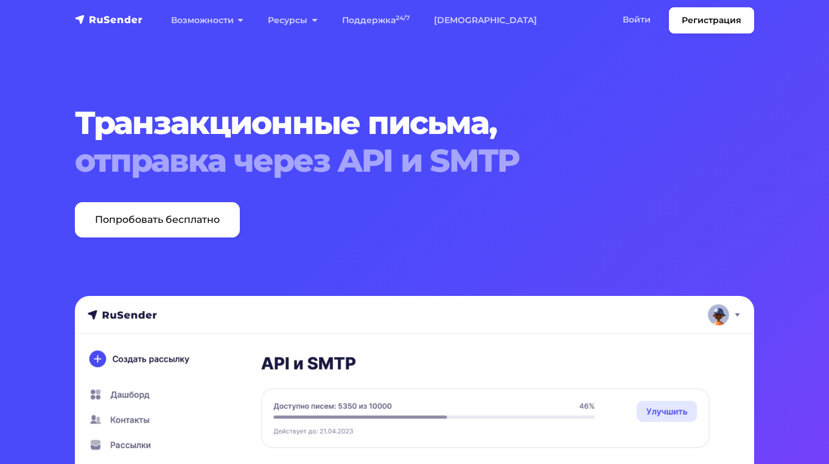 The image size is (829, 464). I want to click on a: Поддержка24/7, so click(376, 20).